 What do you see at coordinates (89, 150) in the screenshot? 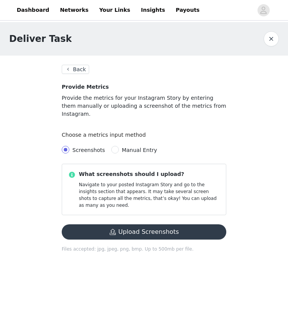
I see `span: Screenshots` at bounding box center [89, 150].